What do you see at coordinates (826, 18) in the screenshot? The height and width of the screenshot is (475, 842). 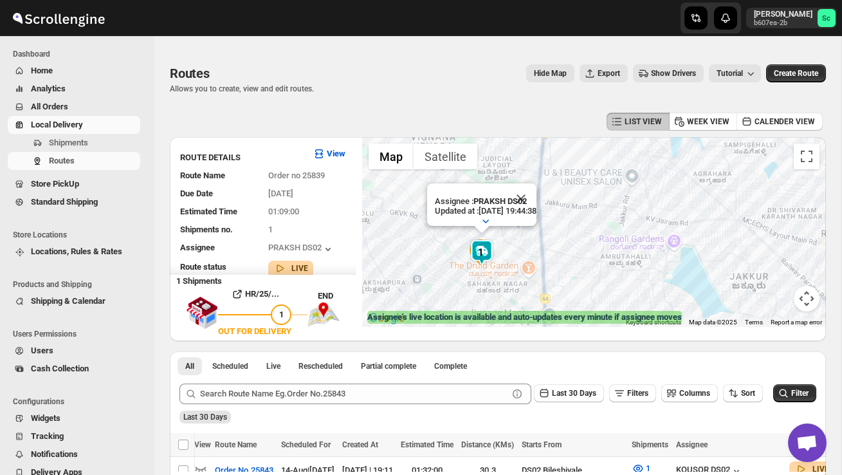 I see `span: Sanjay chetri` at bounding box center [826, 18].